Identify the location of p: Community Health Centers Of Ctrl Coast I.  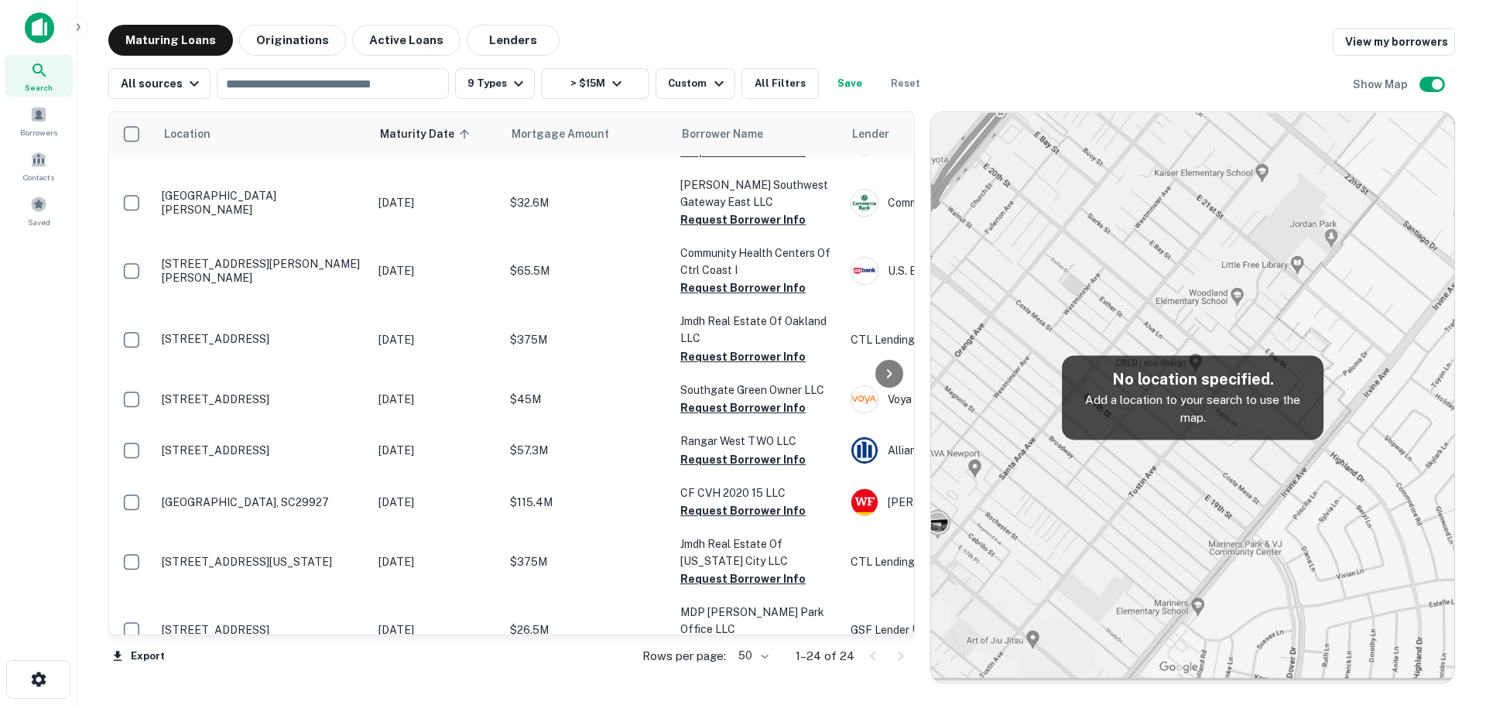
(758, 262).